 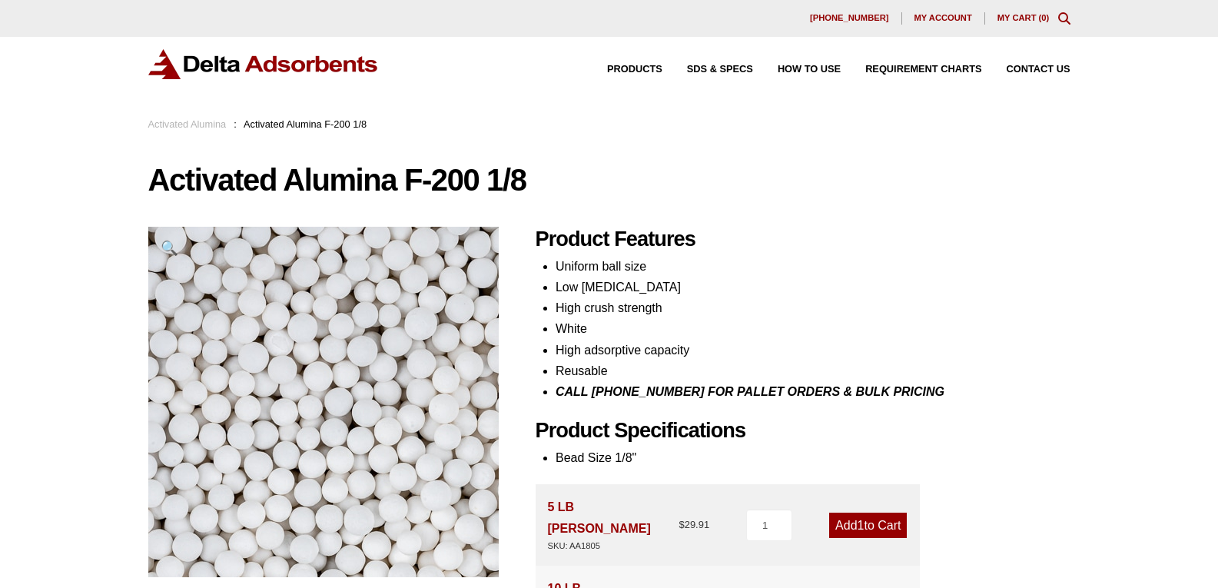 I want to click on span: SDS & SPECS, so click(x=720, y=69).